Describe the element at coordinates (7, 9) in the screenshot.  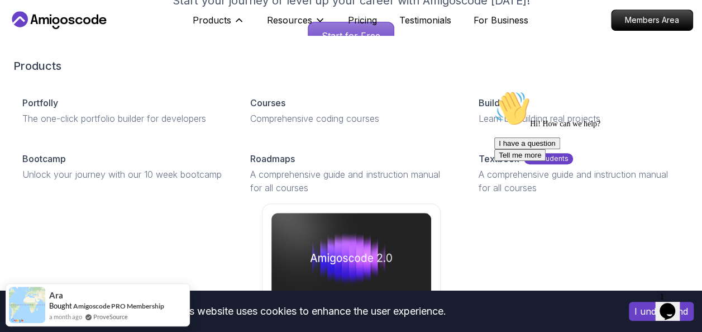
I see `span: 1` at that location.